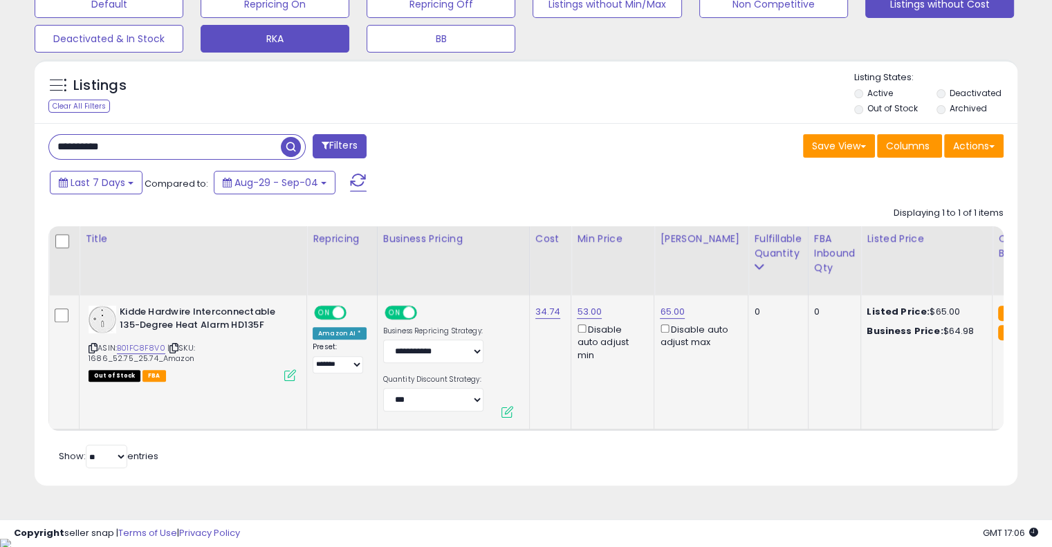 The width and height of the screenshot is (1052, 547). What do you see at coordinates (672, 312) in the screenshot?
I see `a: 65.00` at bounding box center [672, 312].